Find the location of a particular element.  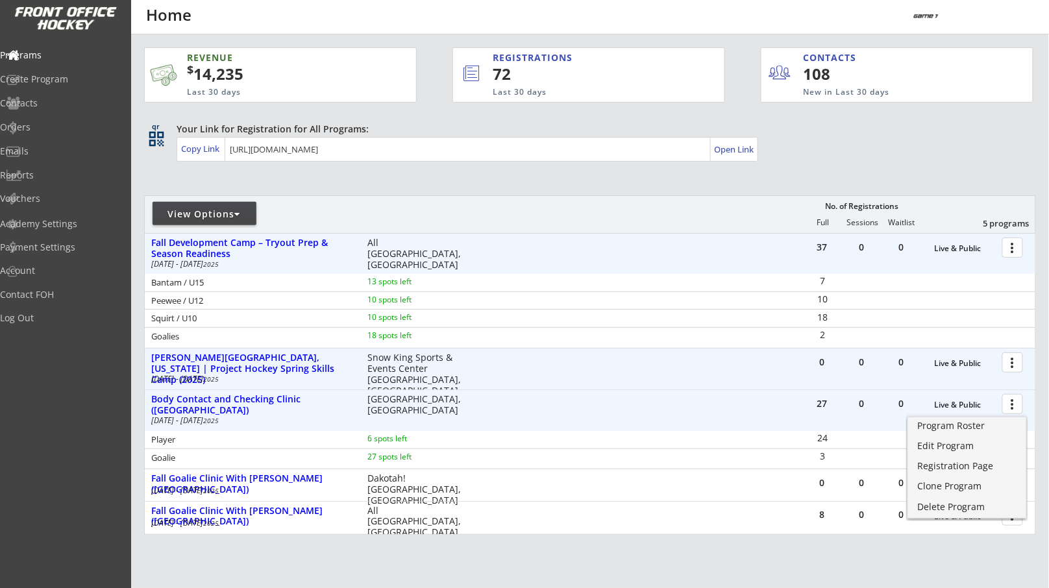

div: 108 is located at coordinates (843, 74).